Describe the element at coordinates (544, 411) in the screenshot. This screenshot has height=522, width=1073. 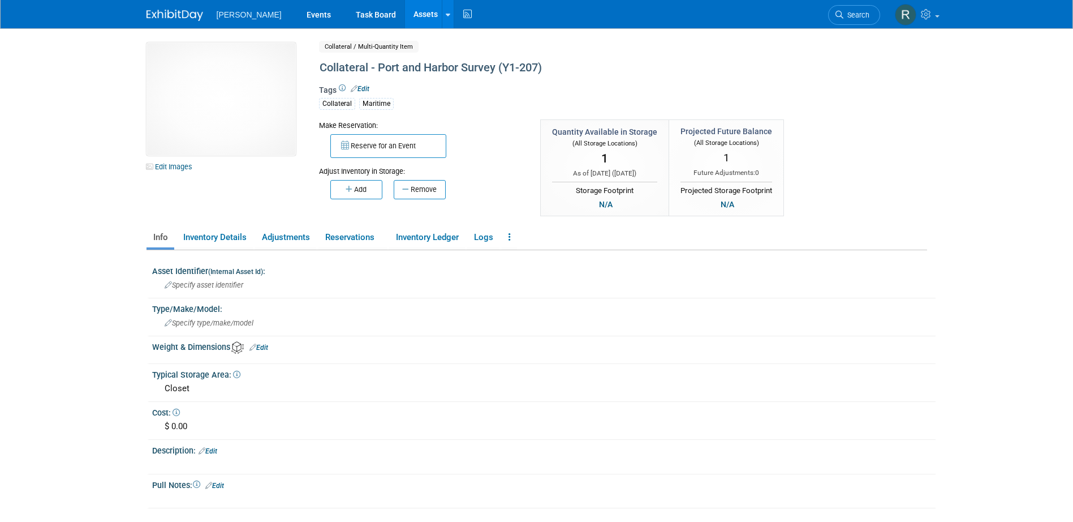
I see `div: Cost:` at that location.